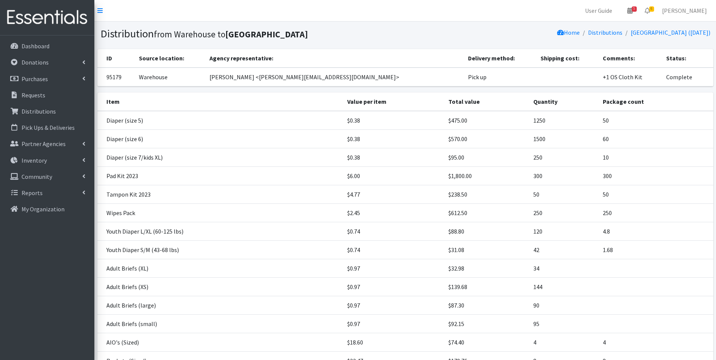 The image size is (716, 360). What do you see at coordinates (34, 160) in the screenshot?
I see `p: Inventory` at bounding box center [34, 160].